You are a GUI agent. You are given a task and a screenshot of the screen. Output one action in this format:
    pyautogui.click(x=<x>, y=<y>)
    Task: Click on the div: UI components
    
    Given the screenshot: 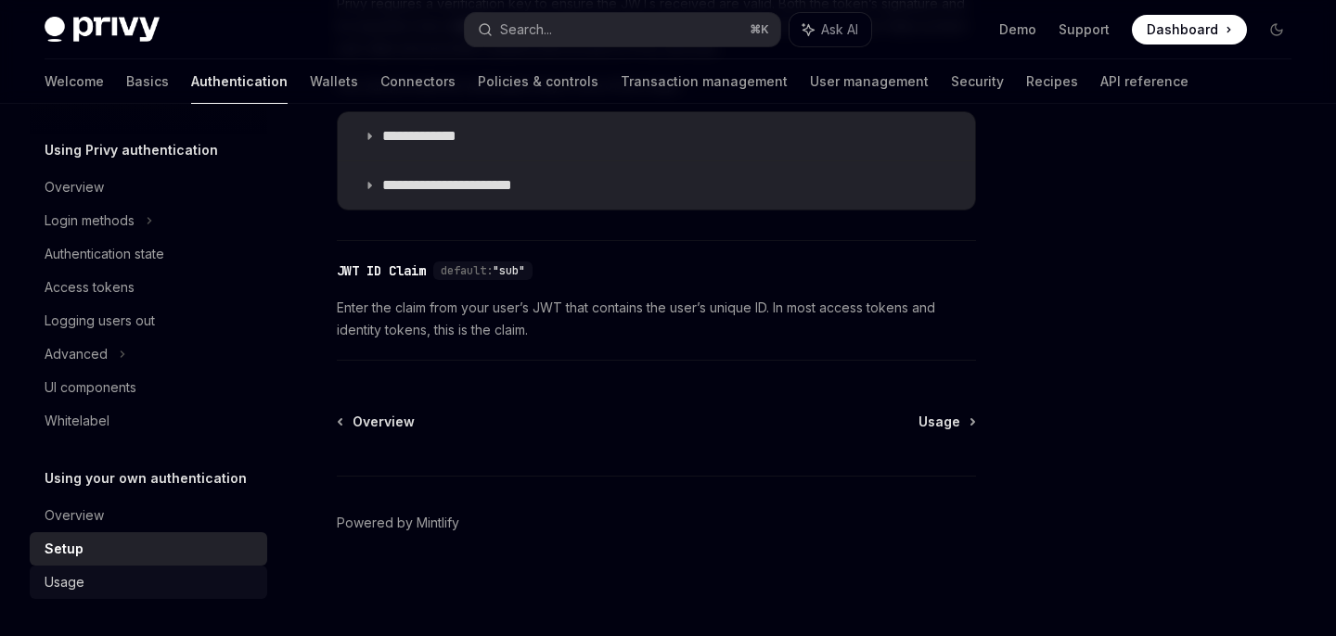 What is the action you would take?
    pyautogui.click(x=90, y=388)
    